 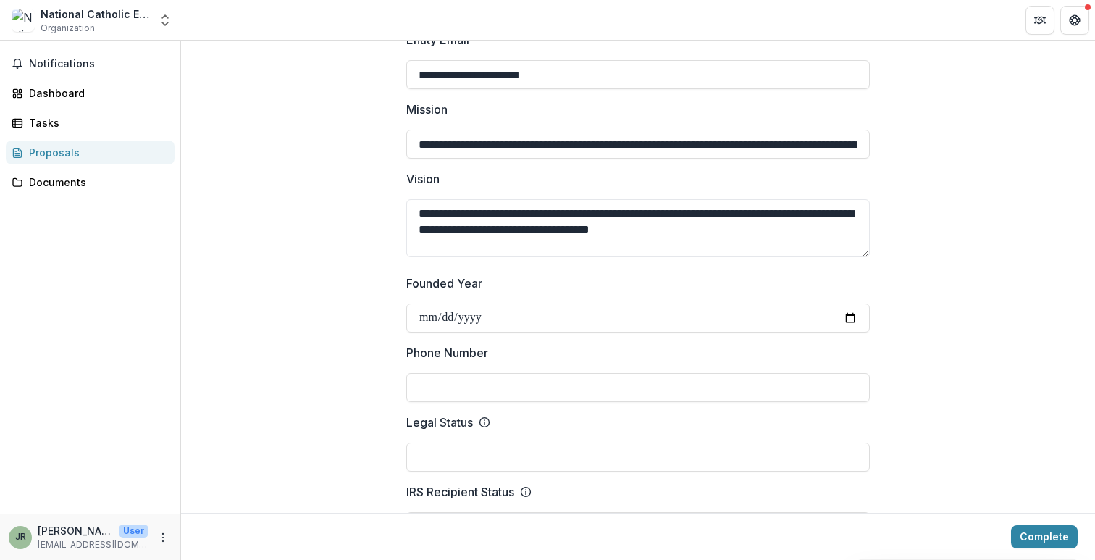 I want to click on div: National Catholic Educational Association, so click(x=95, y=14).